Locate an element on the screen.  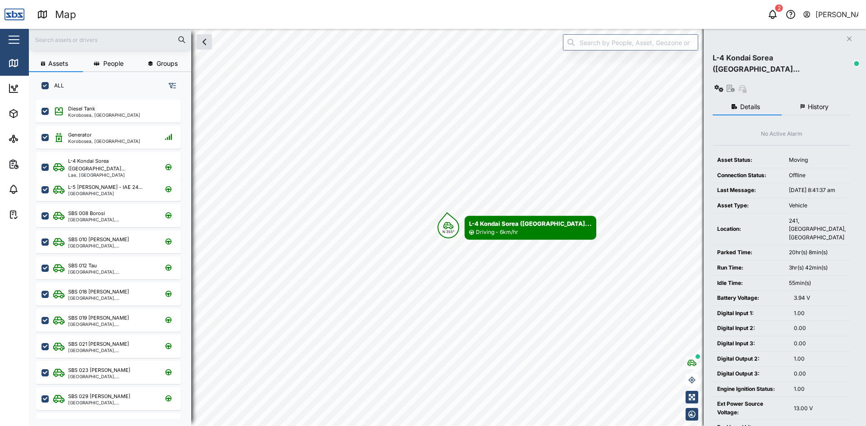
div: Location: is located at coordinates (748, 229).